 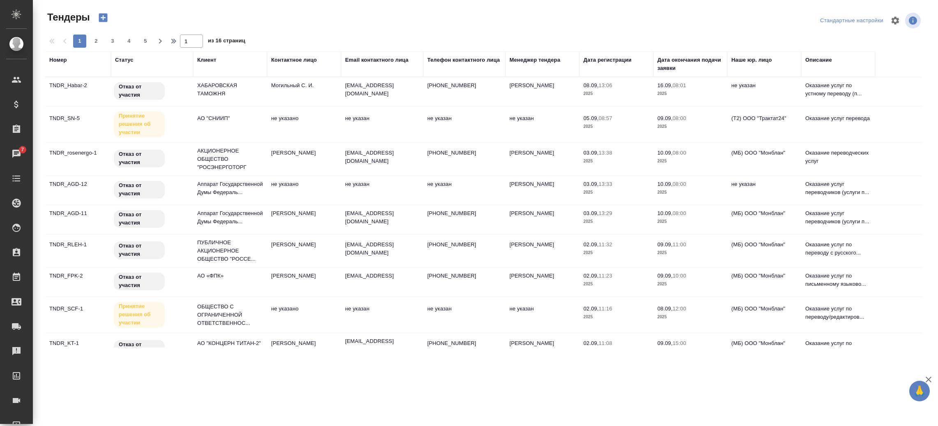 I want to click on p: АО "СНИИП", so click(x=230, y=118).